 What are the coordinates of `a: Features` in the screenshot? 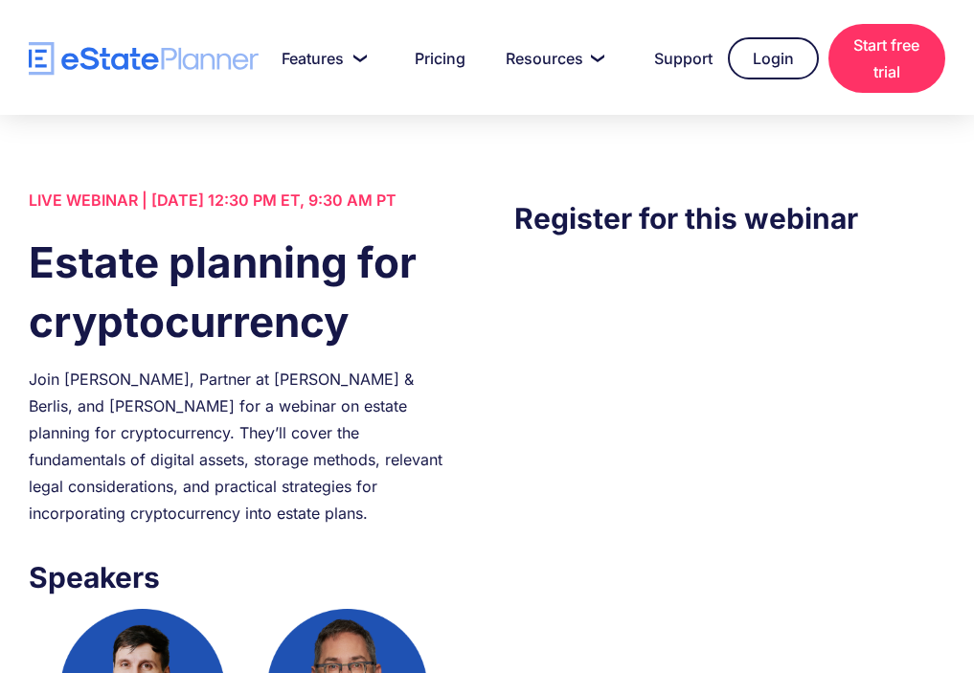 It's located at (320, 58).